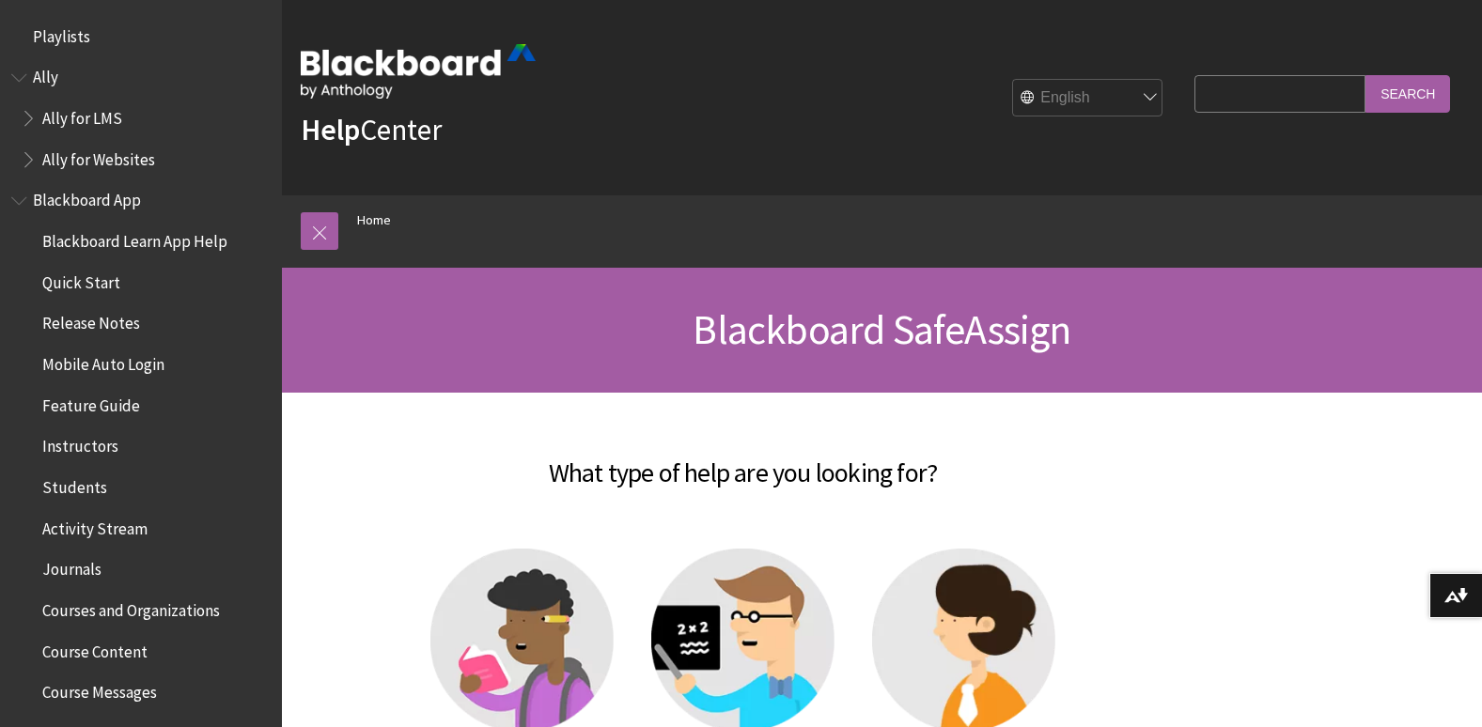  What do you see at coordinates (131, 607) in the screenshot?
I see `span: Courses and Organizations` at bounding box center [131, 607].